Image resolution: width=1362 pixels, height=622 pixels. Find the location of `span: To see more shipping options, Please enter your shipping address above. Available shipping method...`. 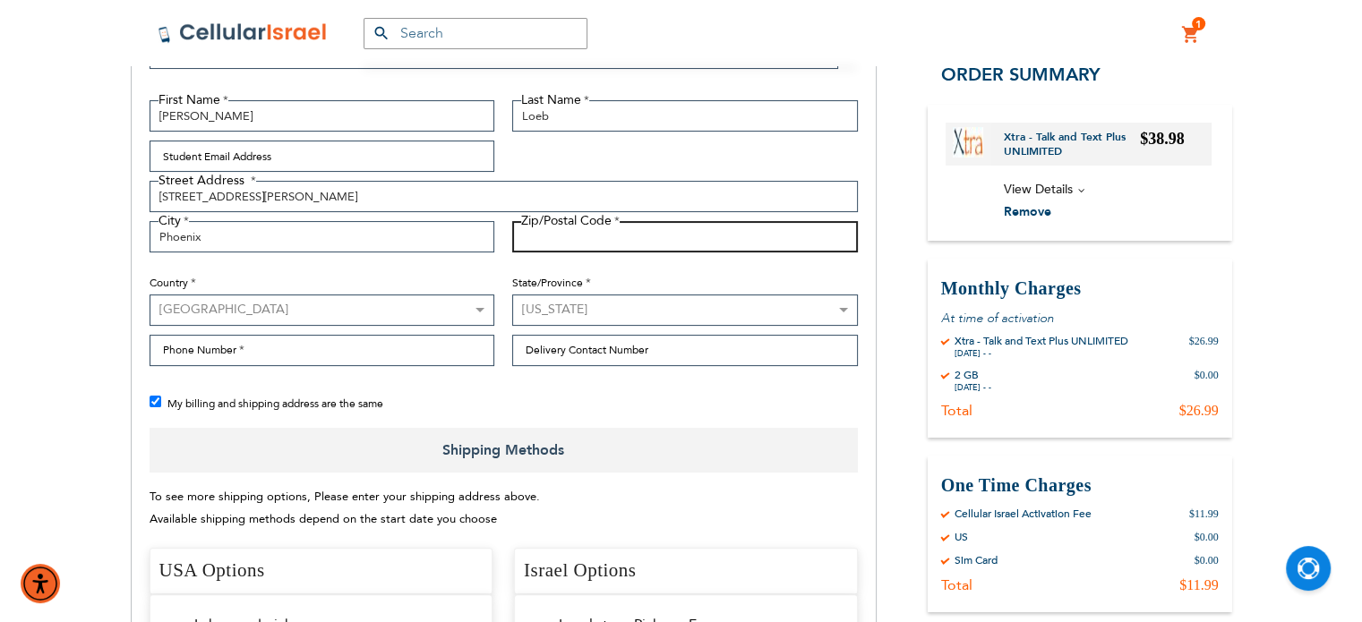

span: To see more shipping options, Please enter your shipping address above. Available shipping method... is located at coordinates (345, 508).